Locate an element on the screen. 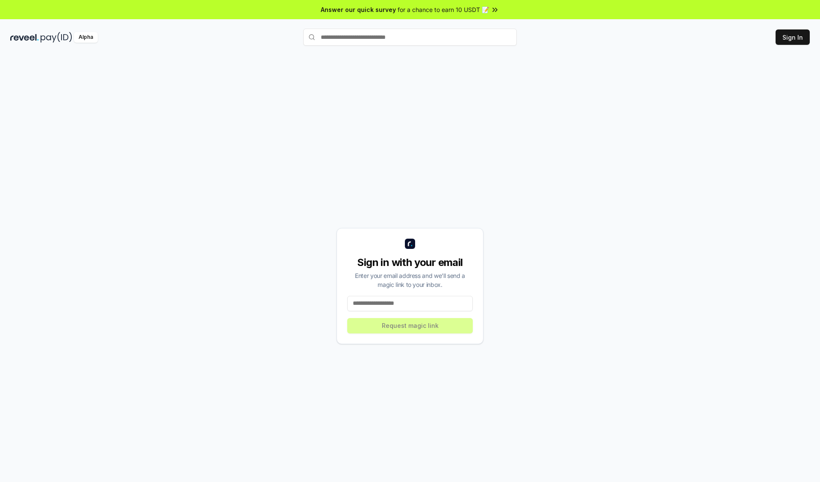 This screenshot has height=482, width=820. span: Answer our quick survey is located at coordinates (358, 9).